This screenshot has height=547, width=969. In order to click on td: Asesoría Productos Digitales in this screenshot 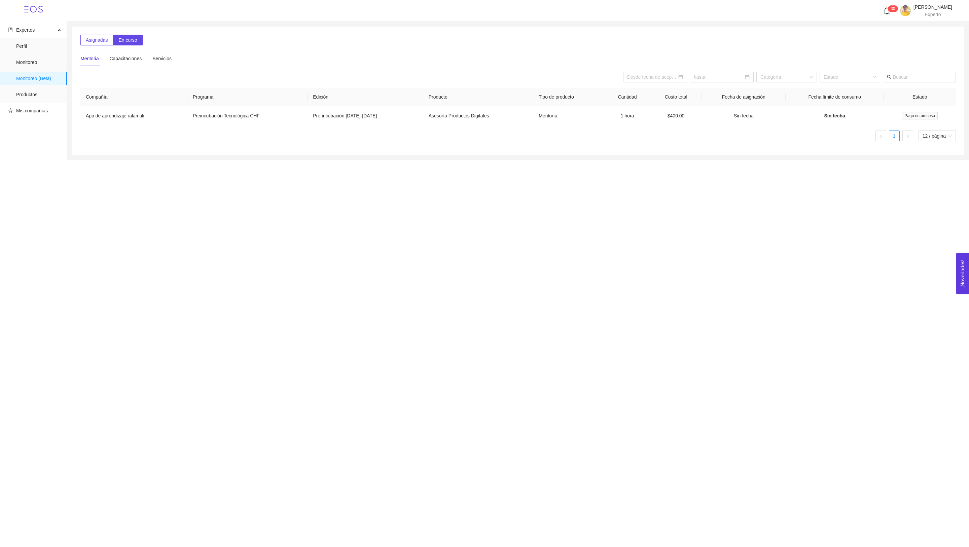, I will do `click(478, 116)`.